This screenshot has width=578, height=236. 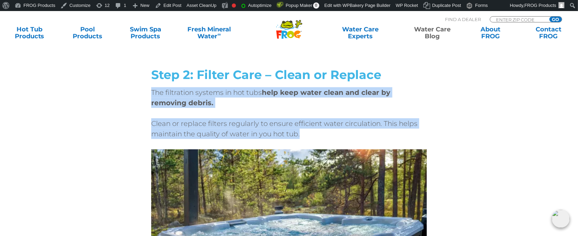 What do you see at coordinates (548, 33) in the screenshot?
I see `a: ContactFROG` at bounding box center [548, 33].